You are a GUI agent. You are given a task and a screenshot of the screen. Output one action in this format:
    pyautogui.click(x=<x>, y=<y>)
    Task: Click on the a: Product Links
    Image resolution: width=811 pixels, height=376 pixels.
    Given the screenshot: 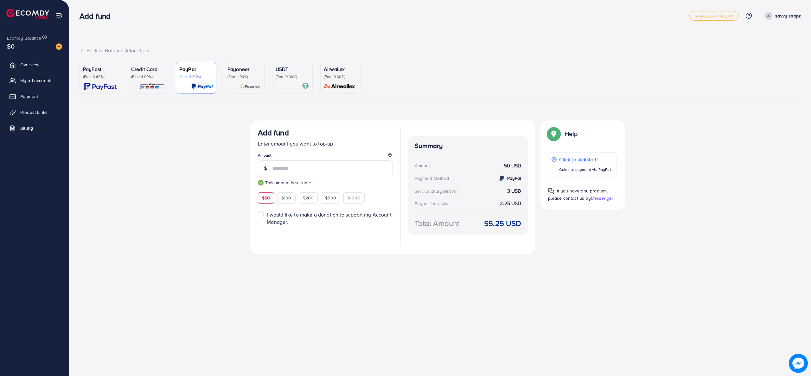 What is the action you would take?
    pyautogui.click(x=35, y=112)
    